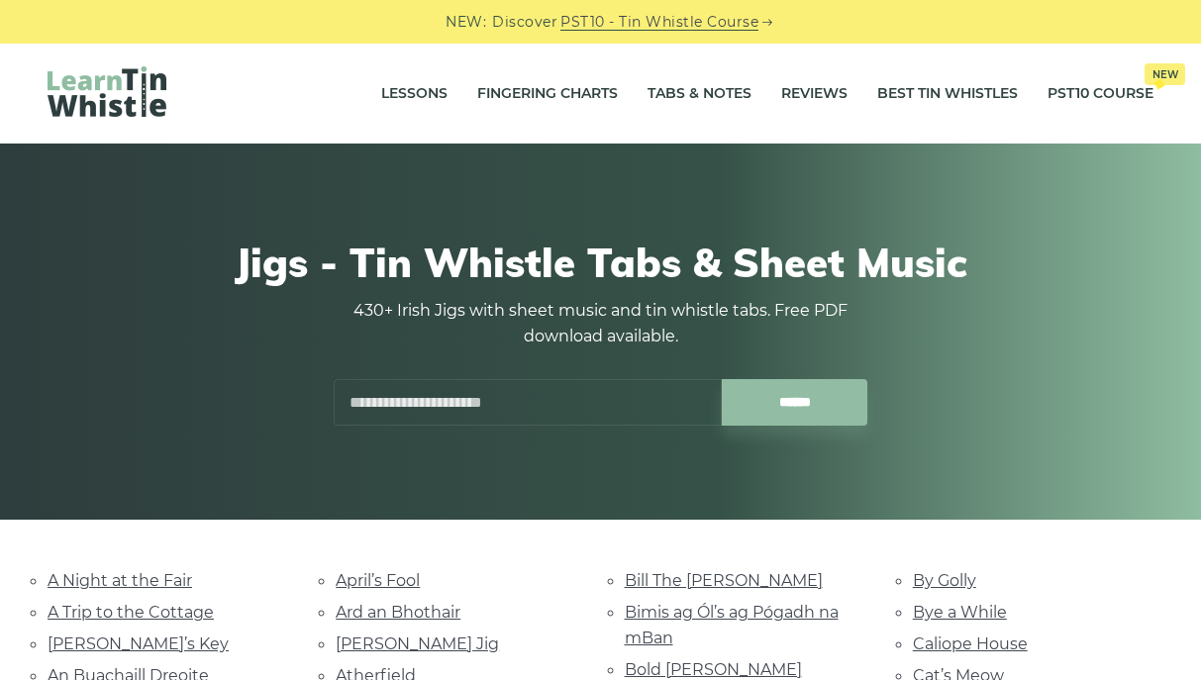 Image resolution: width=1201 pixels, height=680 pixels. What do you see at coordinates (107, 91) in the screenshot?
I see `img: LearnTinWhistle.com` at bounding box center [107, 91].